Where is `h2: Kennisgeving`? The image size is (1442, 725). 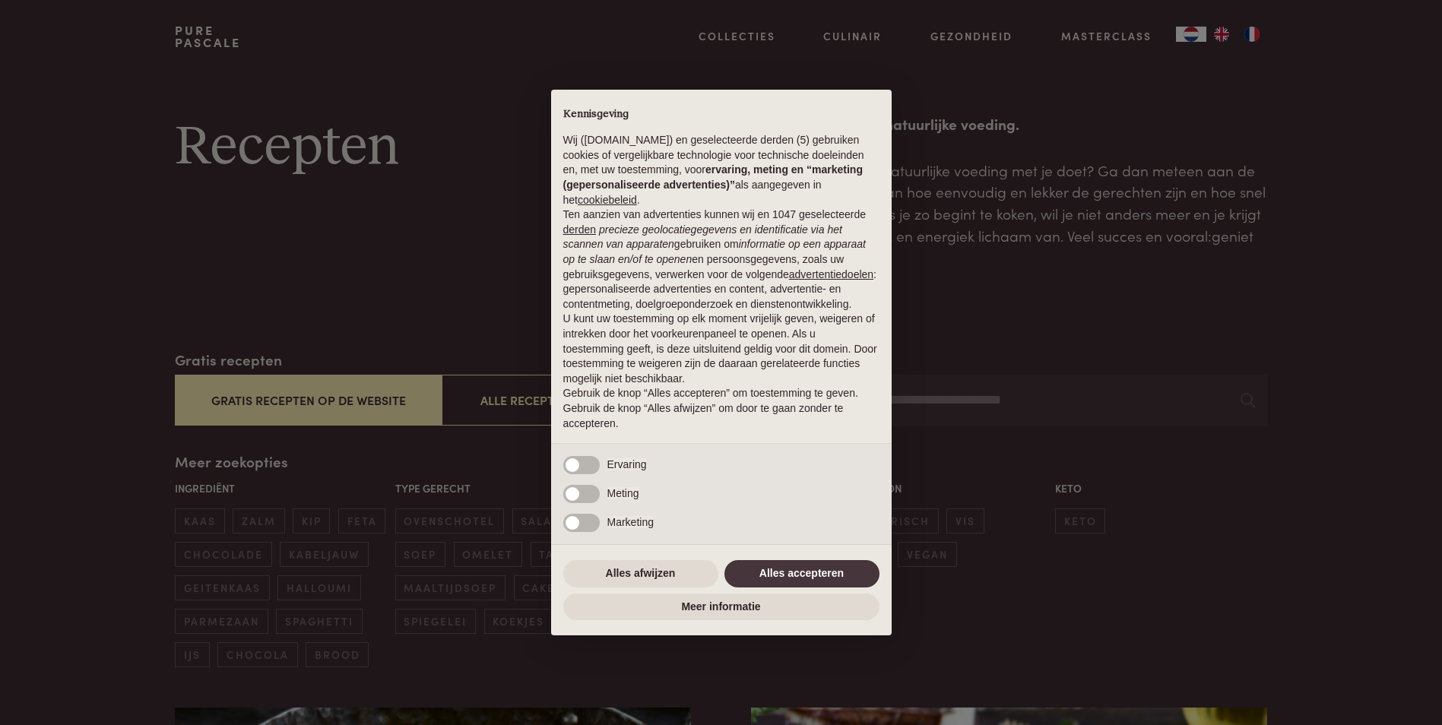
h2: Kennisgeving is located at coordinates (722, 115).